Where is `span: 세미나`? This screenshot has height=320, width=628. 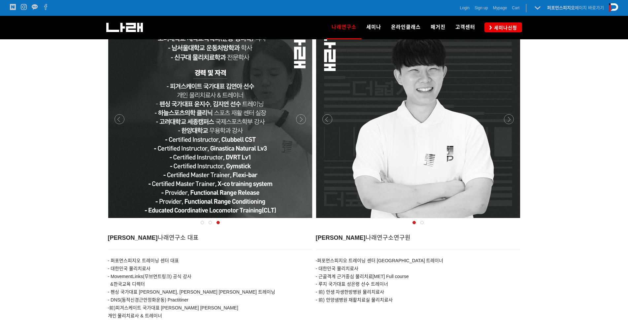
span: 세미나 is located at coordinates (374, 27).